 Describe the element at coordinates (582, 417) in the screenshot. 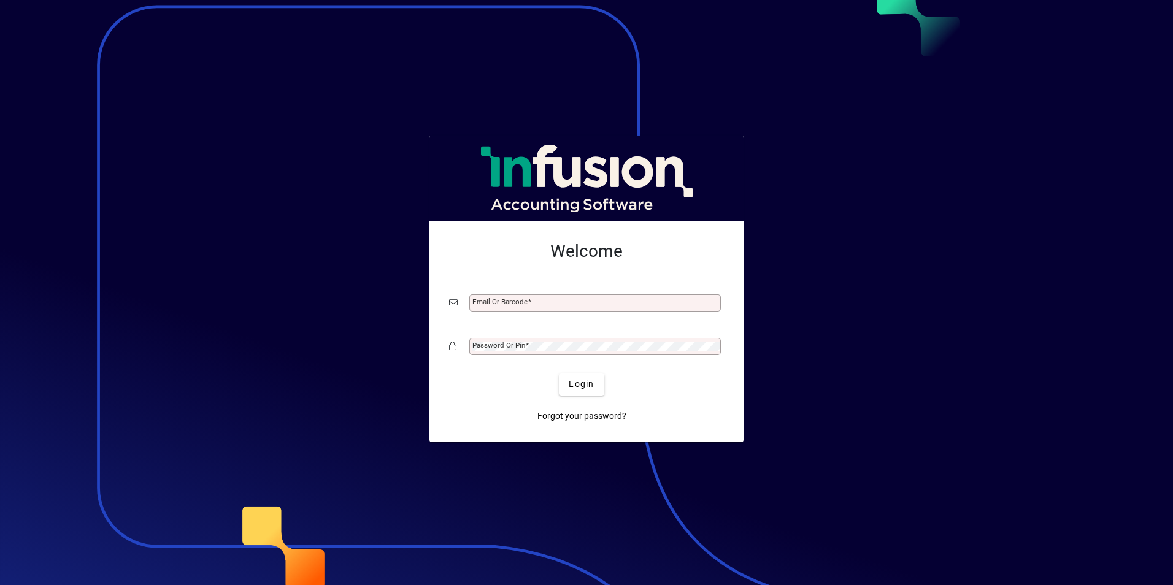

I see `a: Forgot your password?` at that location.